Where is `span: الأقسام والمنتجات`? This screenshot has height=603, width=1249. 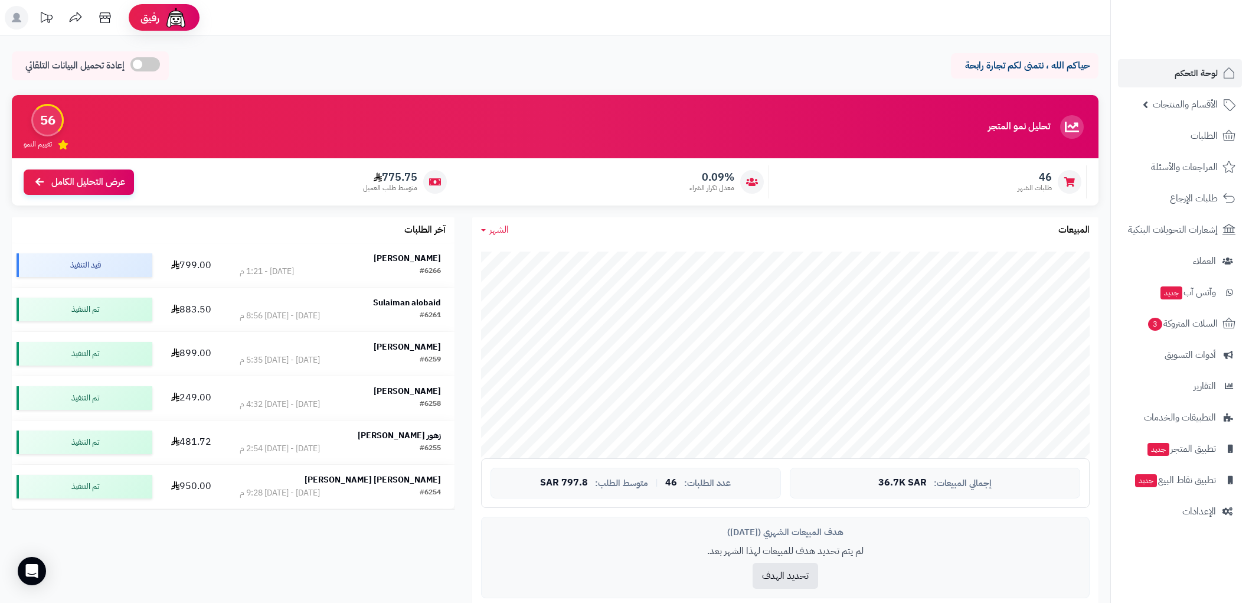
span: الأقسام والمنتجات is located at coordinates (1186, 105).